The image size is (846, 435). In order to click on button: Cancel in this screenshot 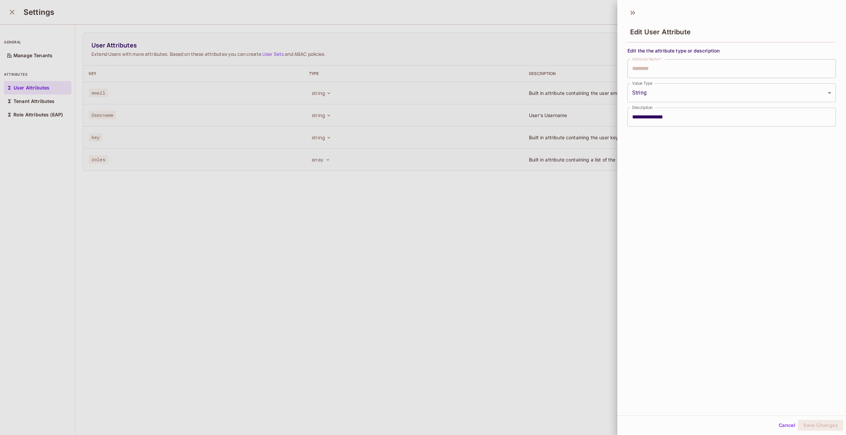, I will do `click(787, 425)`.